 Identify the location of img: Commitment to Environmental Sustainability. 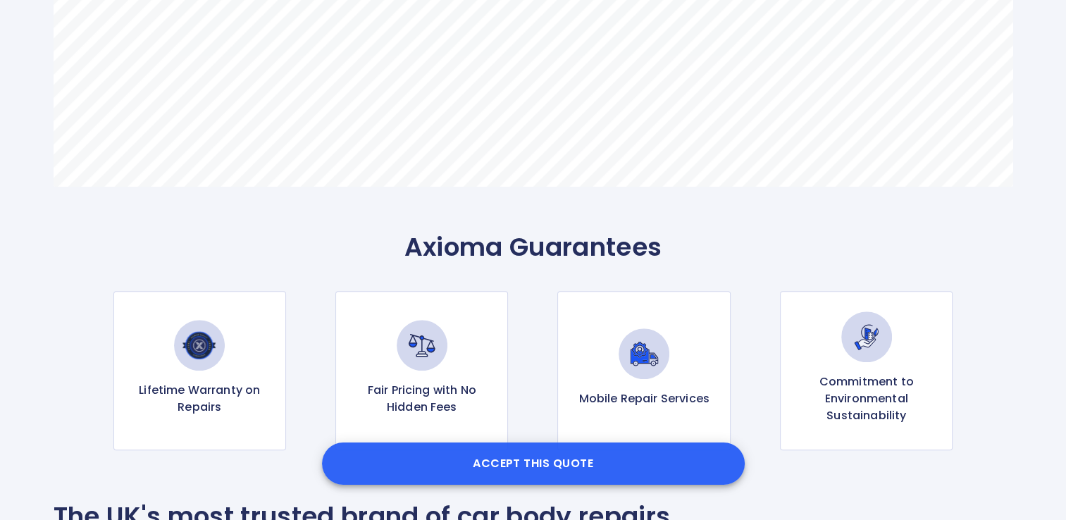
(866, 337).